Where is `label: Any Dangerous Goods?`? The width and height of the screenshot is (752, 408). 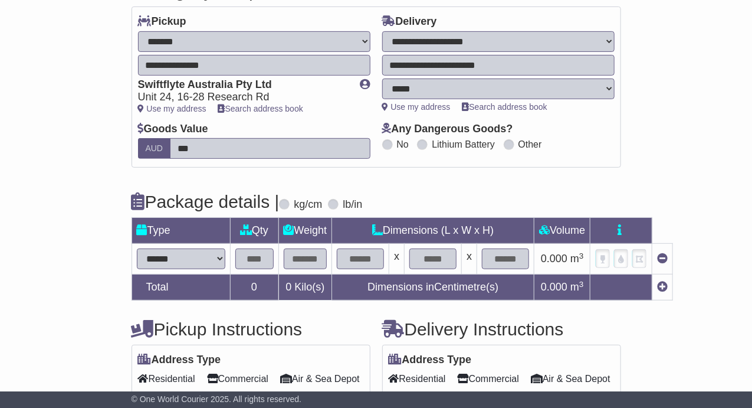
label: Any Dangerous Goods? is located at coordinates (448, 129).